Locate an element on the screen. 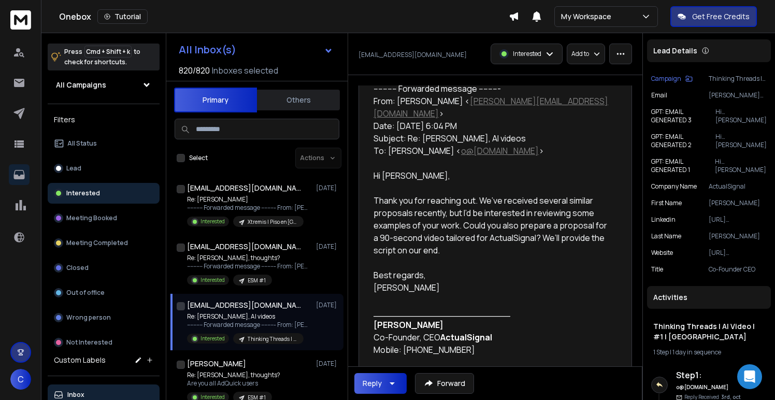  button: Out of office is located at coordinates (104, 293).